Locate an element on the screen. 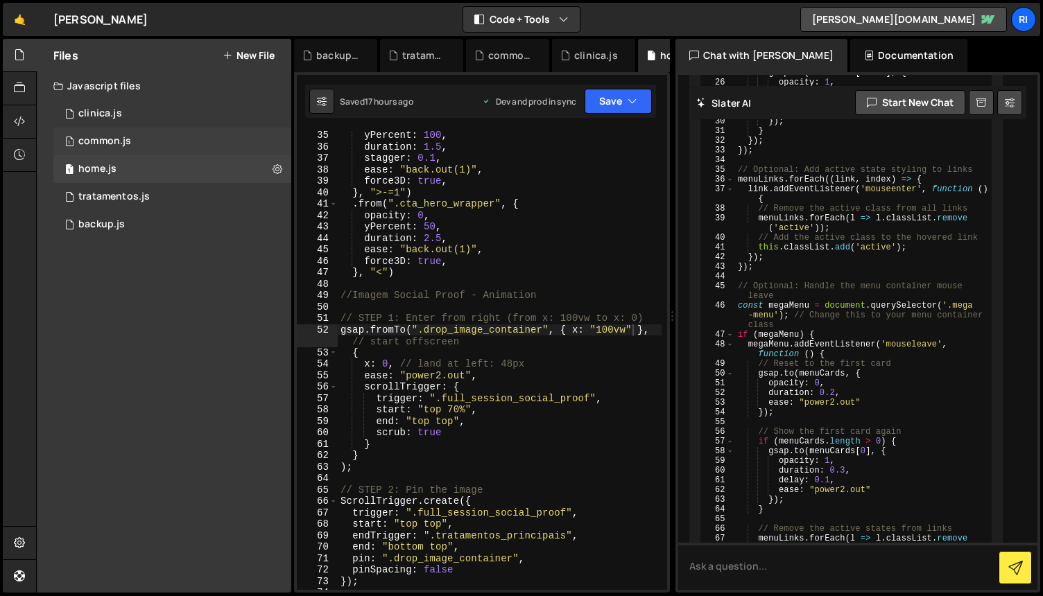  div: 34 is located at coordinates (718, 160).